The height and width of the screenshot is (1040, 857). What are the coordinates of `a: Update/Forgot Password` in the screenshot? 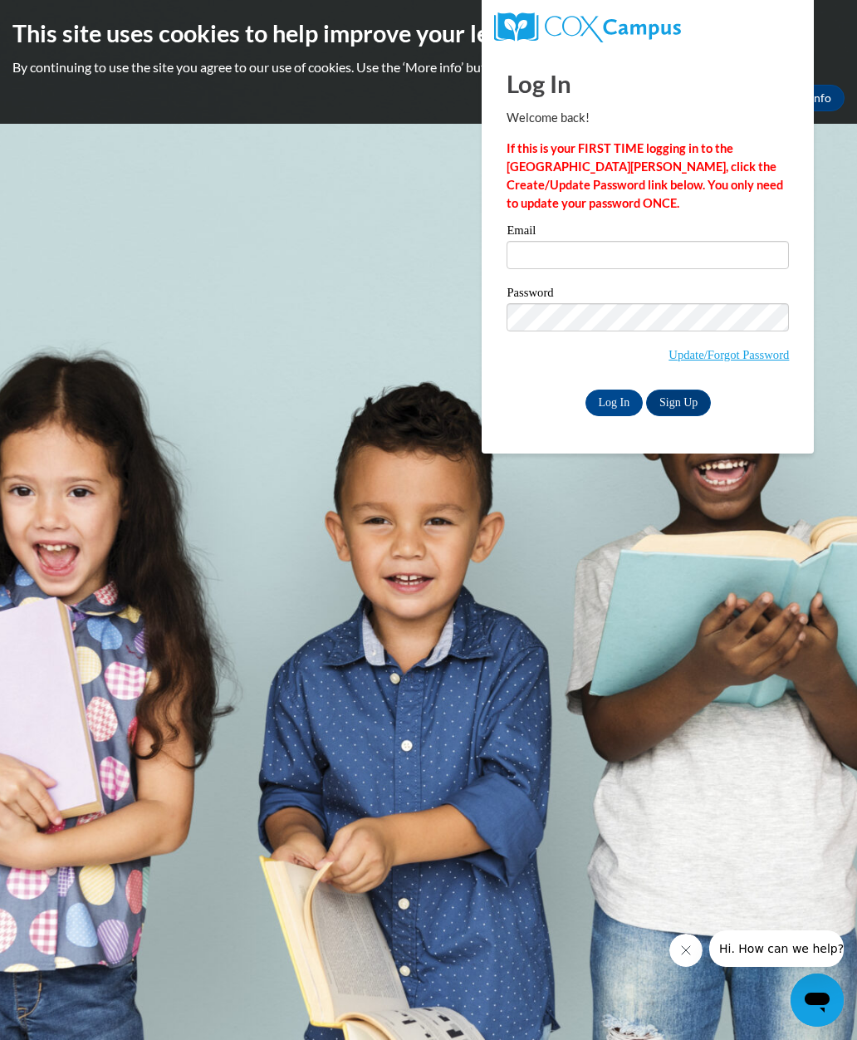 It's located at (728, 355).